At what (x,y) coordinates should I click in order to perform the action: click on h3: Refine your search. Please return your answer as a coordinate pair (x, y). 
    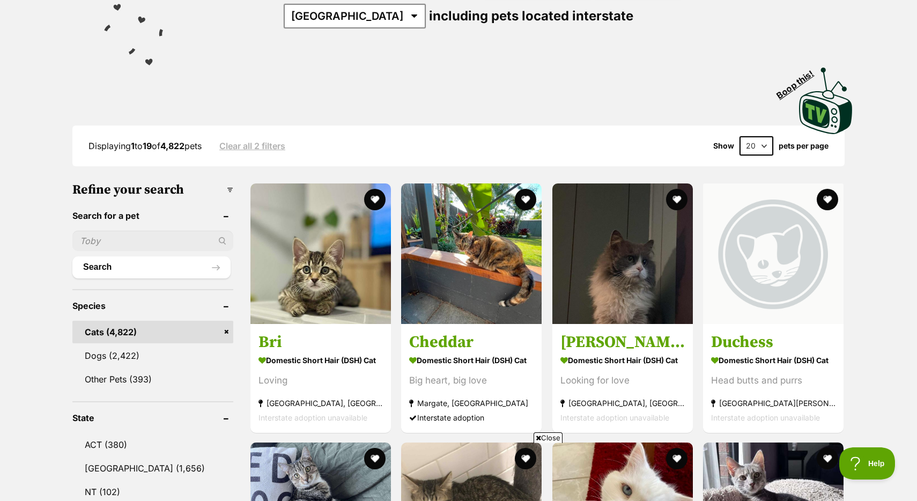
    Looking at the image, I should click on (153, 190).